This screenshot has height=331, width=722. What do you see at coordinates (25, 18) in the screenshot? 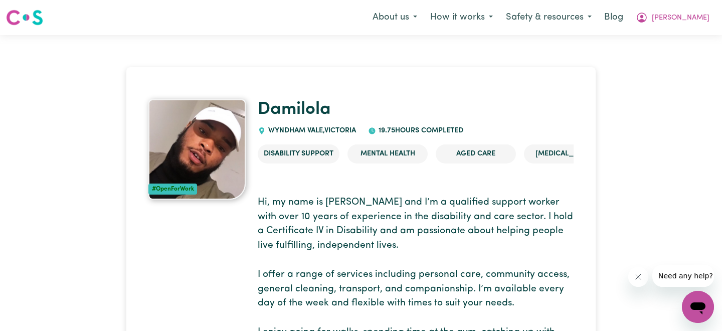
I see `a: Careseekers logo` at bounding box center [25, 18].